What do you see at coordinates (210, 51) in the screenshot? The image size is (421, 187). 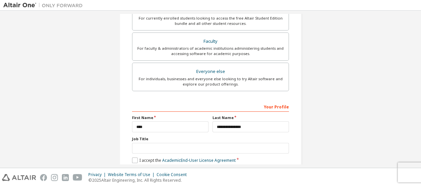 I see `div: For faculty & administrators of academic institutions administering students and accessing softwa...` at bounding box center [210, 51].